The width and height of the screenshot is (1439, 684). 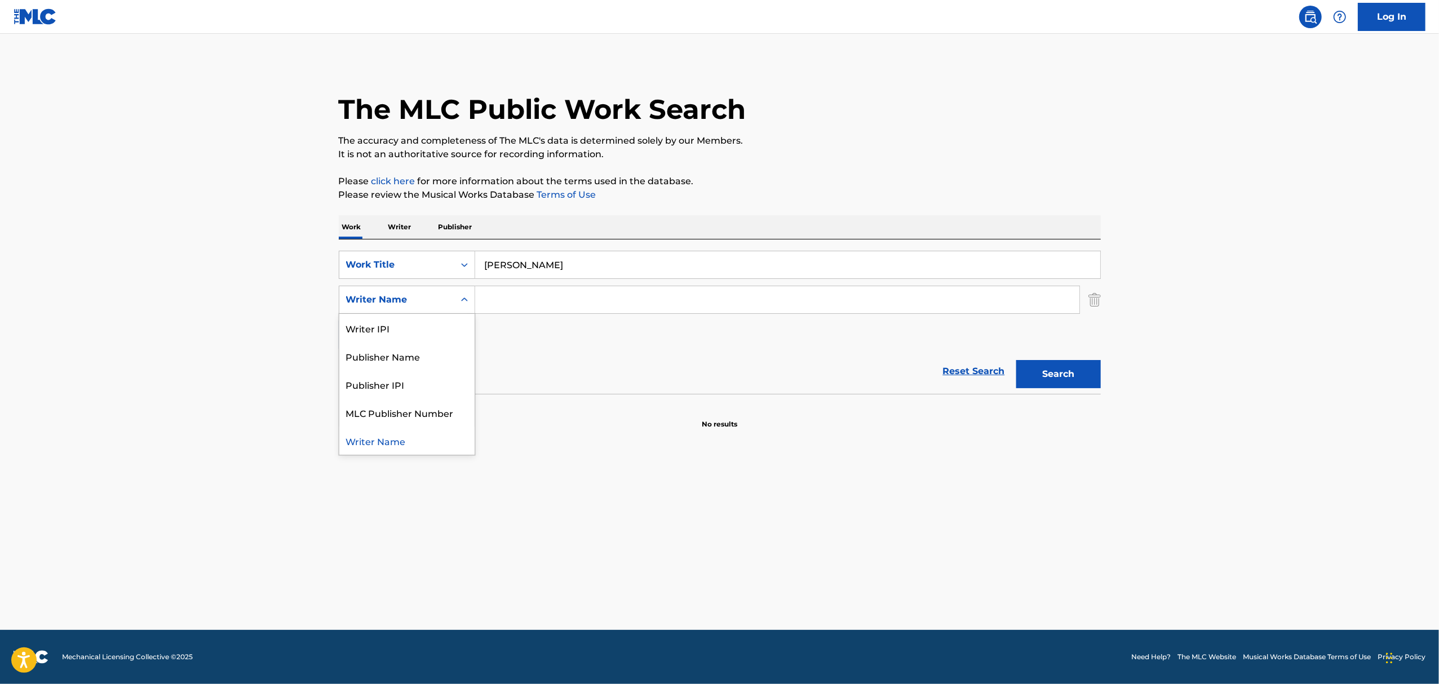 I want to click on div: MLC Publisher Number, so click(x=407, y=413).